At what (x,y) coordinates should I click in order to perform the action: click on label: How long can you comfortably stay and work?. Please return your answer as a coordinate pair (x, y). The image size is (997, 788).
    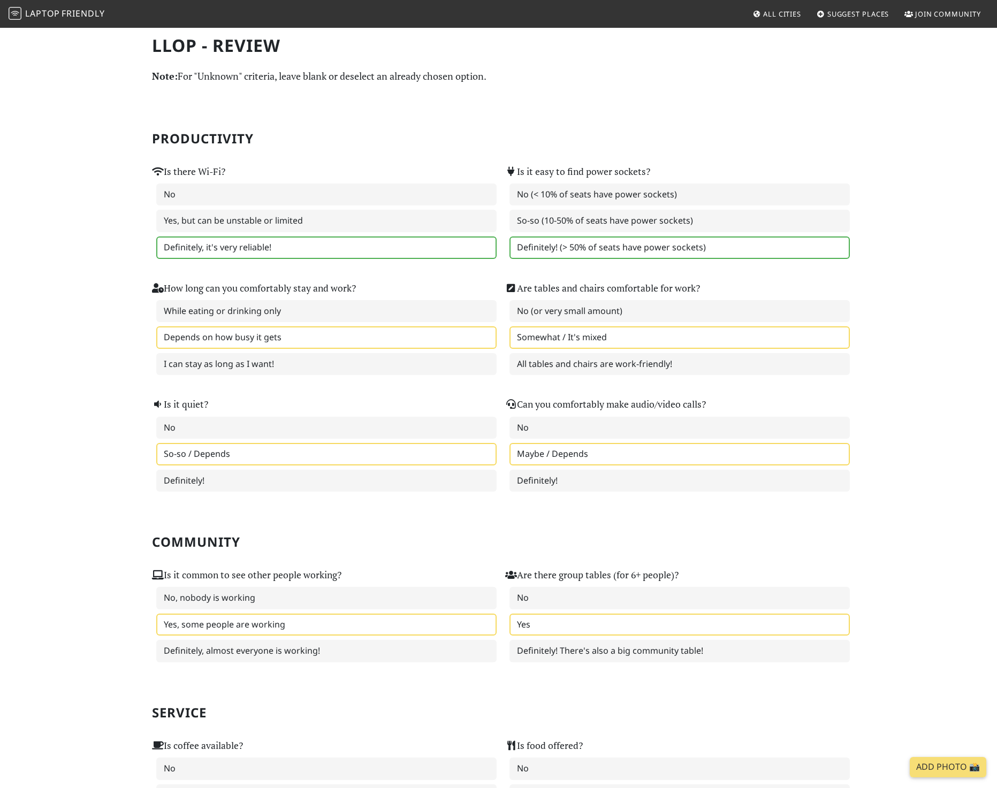
    Looking at the image, I should click on (254, 289).